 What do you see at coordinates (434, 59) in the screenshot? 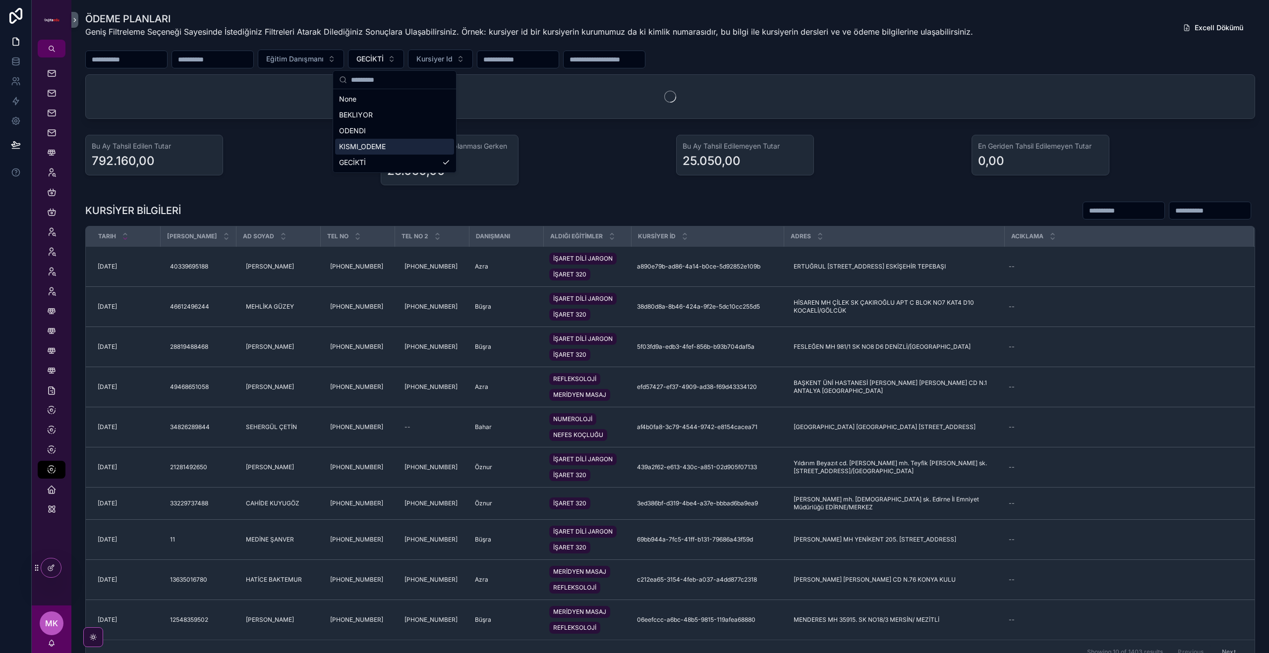
I see `span: Kursiyer Id` at bounding box center [434, 59].